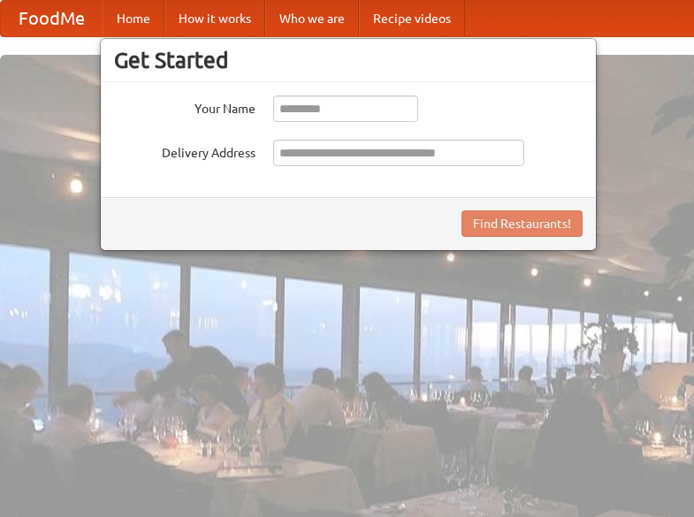  Describe the element at coordinates (412, 19) in the screenshot. I see `a: Recipe videos` at that location.